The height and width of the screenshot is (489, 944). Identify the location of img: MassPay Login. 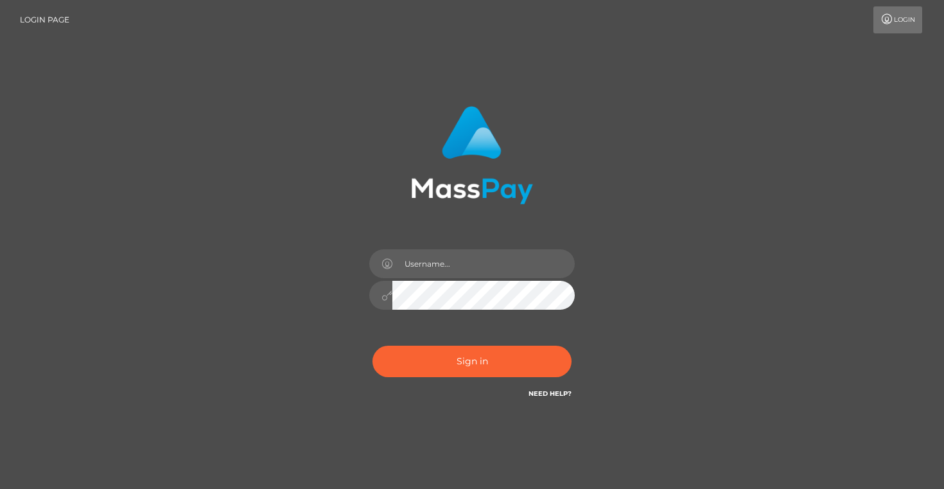
(472, 155).